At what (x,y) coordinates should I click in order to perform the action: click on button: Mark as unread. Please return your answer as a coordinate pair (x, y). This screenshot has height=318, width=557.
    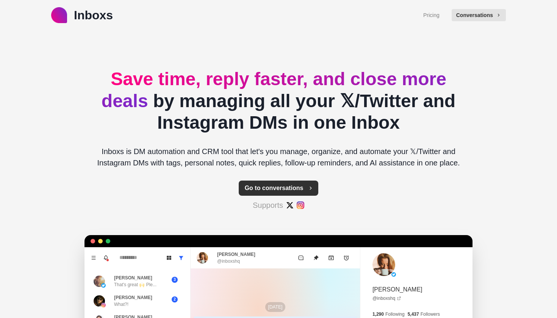
    Looking at the image, I should click on (301, 258).